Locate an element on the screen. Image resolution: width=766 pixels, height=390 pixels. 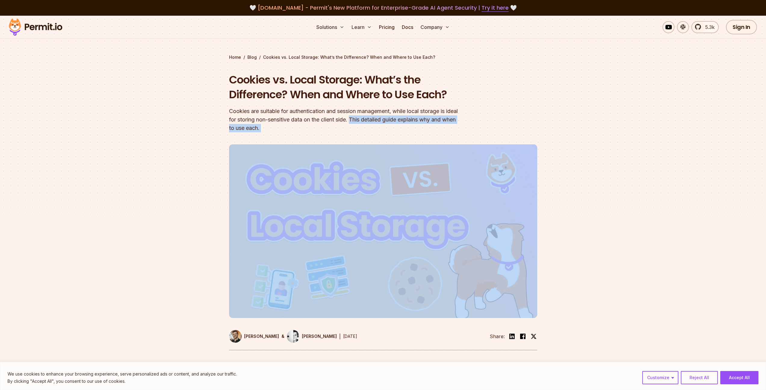
h1: Cookies vs. Local Storage: What’s the Difference? When and Where to Use Each? is located at coordinates (345, 87).